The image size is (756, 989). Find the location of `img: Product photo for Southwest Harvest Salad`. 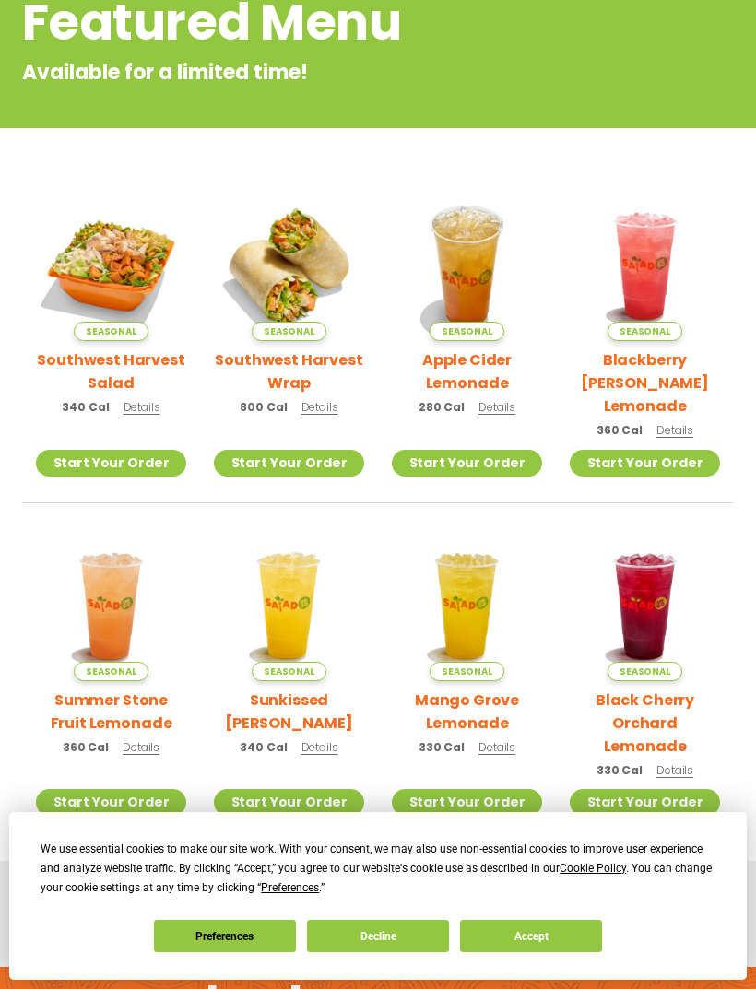

img: Product photo for Southwest Harvest Salad is located at coordinates (111, 266).